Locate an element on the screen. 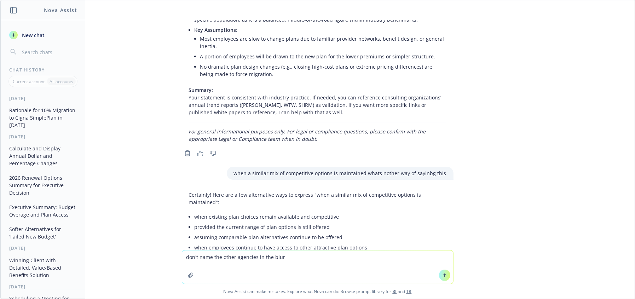 This screenshot has height=299, width=635. span: Nova Assist can make mistakes. Explore what Nova can do: Browse prompt library for and is located at coordinates (317, 291).